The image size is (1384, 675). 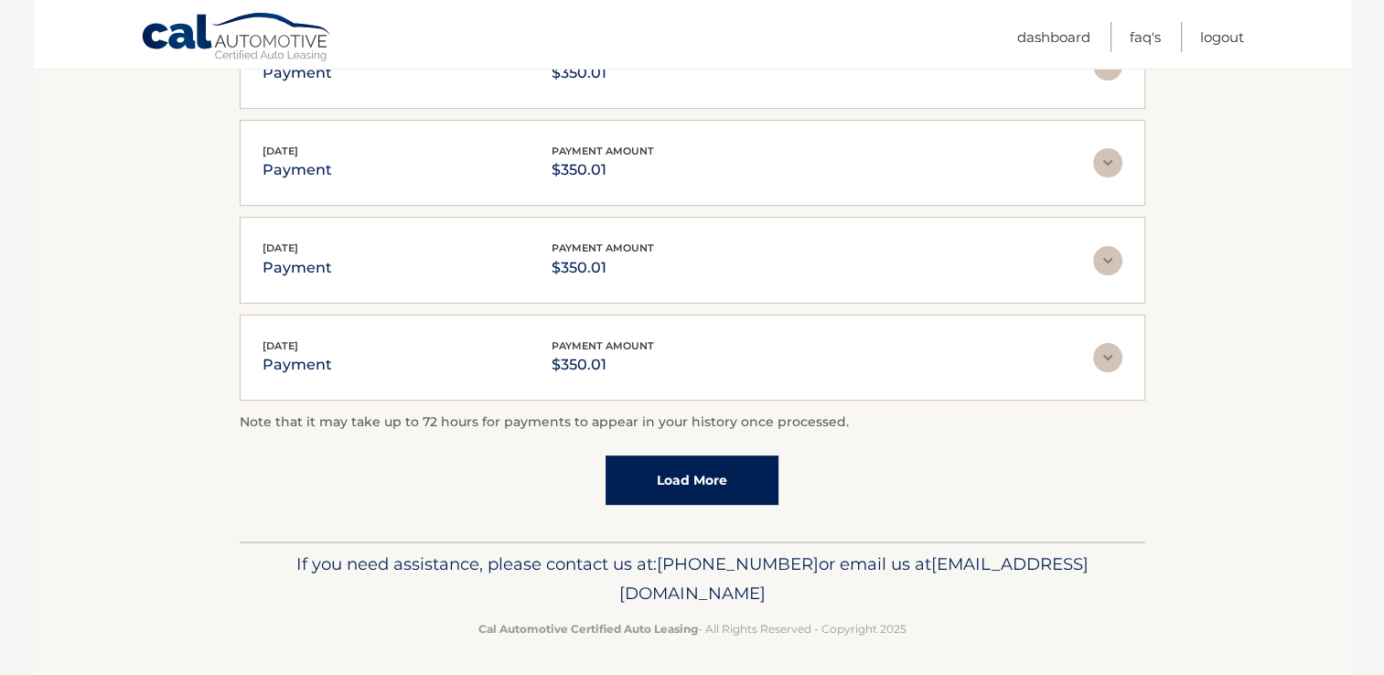 What do you see at coordinates (693, 579) in the screenshot?
I see `p: If you need assistance, please contact us at: or email us at` at bounding box center [693, 579].